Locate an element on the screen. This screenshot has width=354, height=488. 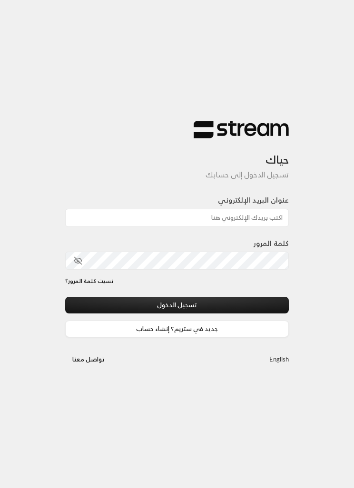
button: تواصل معنا is located at coordinates (88, 359).